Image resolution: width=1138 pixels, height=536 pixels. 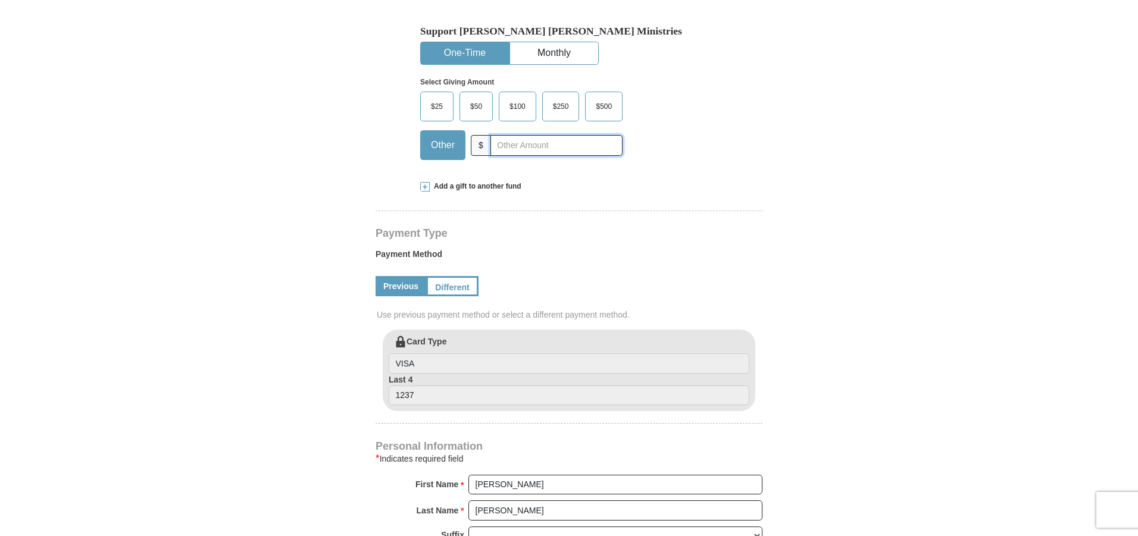 I want to click on div: Indicates required field, so click(x=569, y=459).